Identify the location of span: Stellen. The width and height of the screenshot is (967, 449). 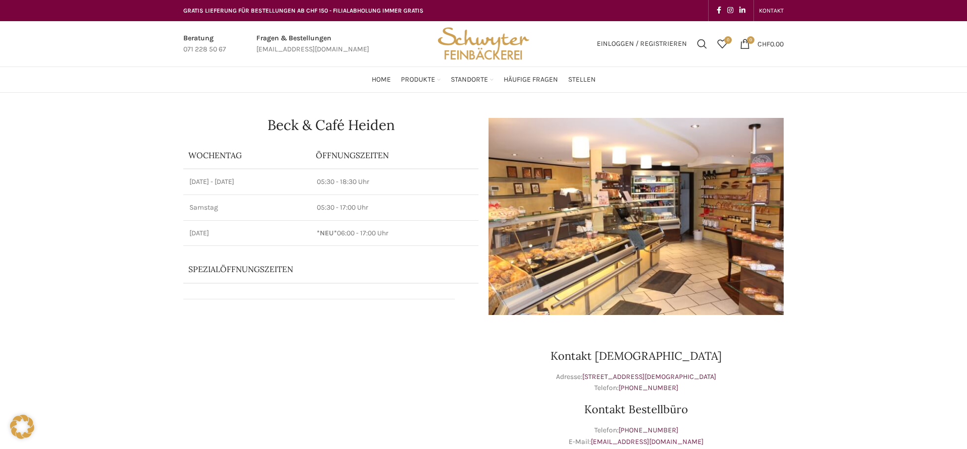
(582, 80).